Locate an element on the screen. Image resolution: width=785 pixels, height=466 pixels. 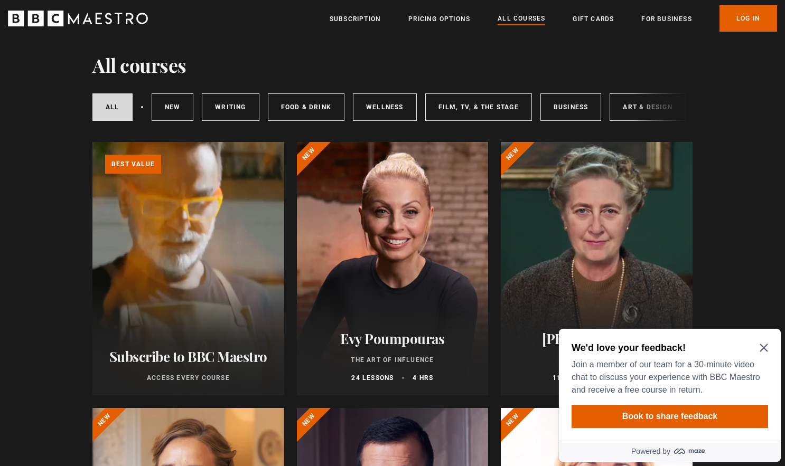
a: Art & Design is located at coordinates (647, 107).